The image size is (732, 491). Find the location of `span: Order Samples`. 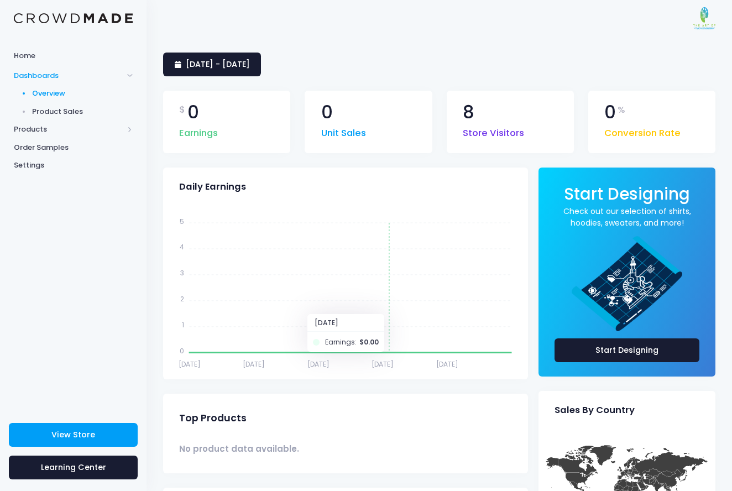

span: Order Samples is located at coordinates (73, 148).